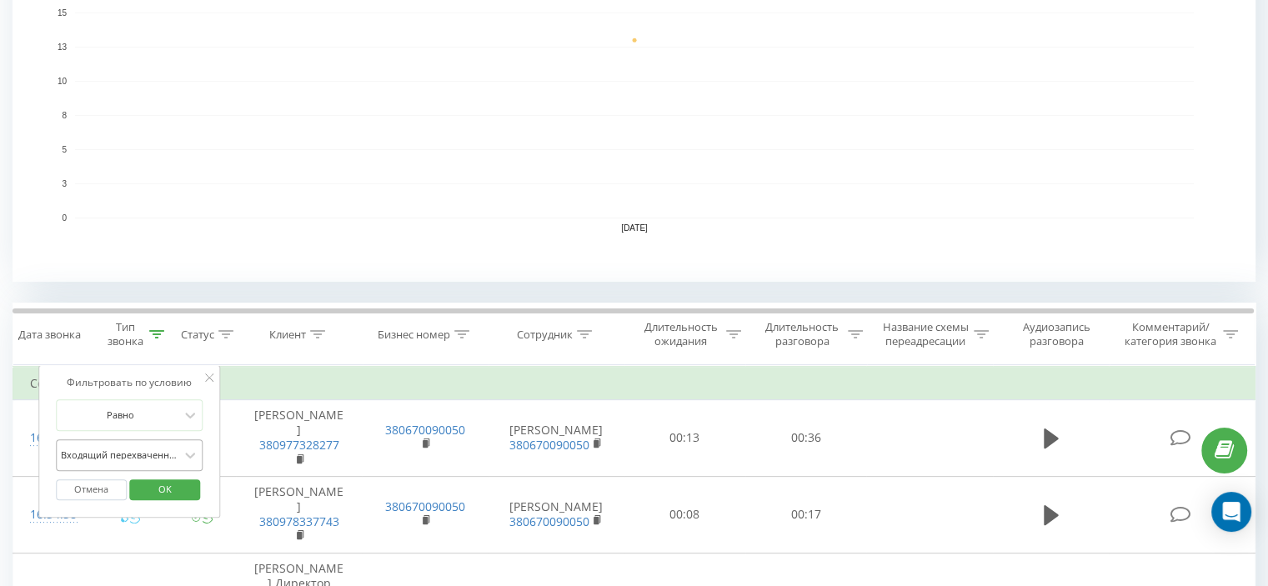 The width and height of the screenshot is (1268, 586). Describe the element at coordinates (49, 334) in the screenshot. I see `div: Дата звонка` at that location.